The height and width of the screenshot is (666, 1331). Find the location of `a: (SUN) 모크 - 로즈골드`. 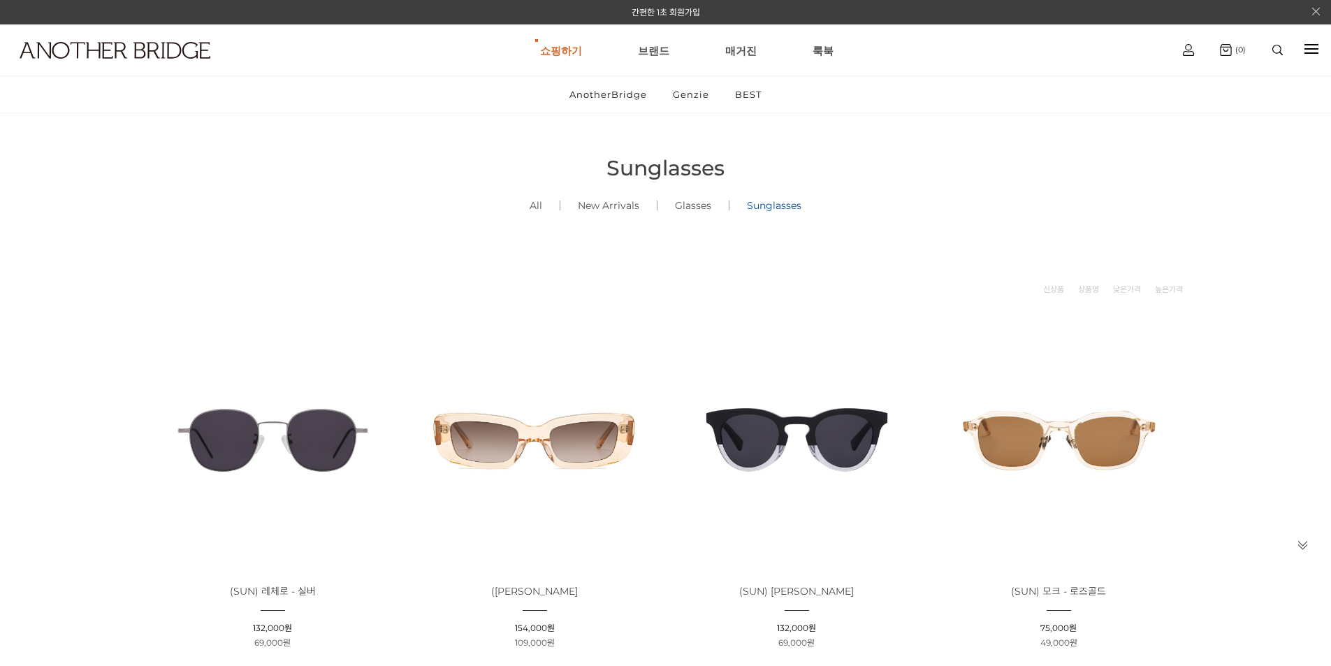

a: (SUN) 모크 - 로즈골드 is located at coordinates (1058, 591).